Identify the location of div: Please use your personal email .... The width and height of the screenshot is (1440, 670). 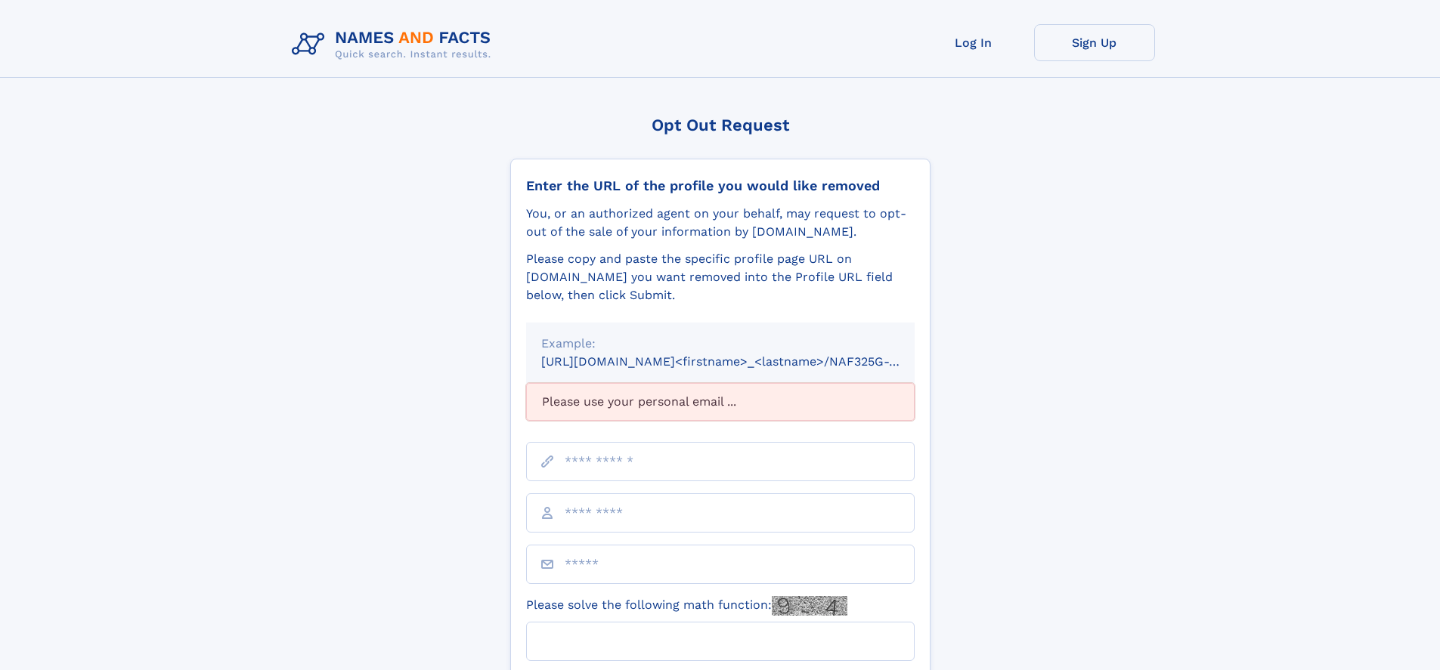
(720, 402).